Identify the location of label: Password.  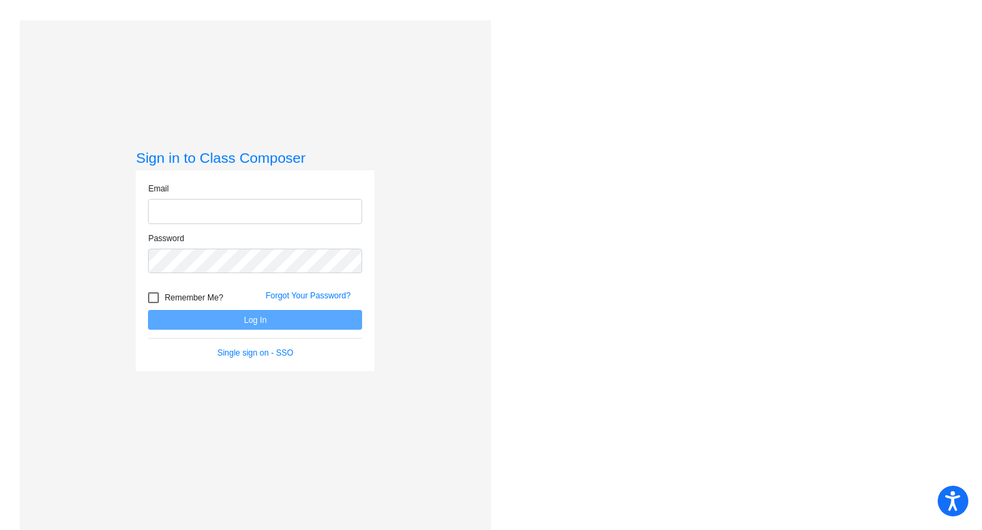
(166, 239).